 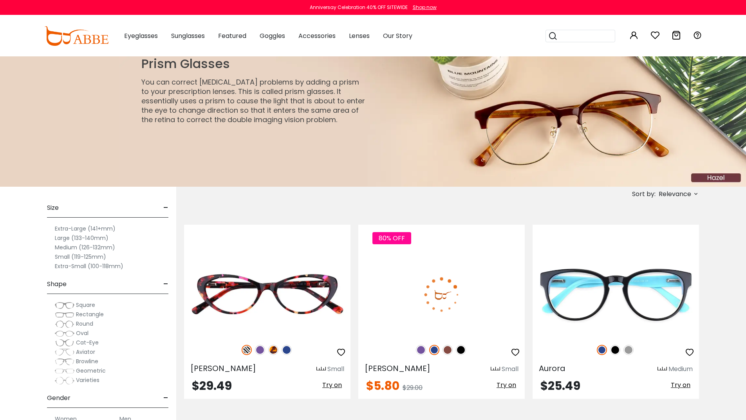 I want to click on img: Gray, so click(x=628, y=350).